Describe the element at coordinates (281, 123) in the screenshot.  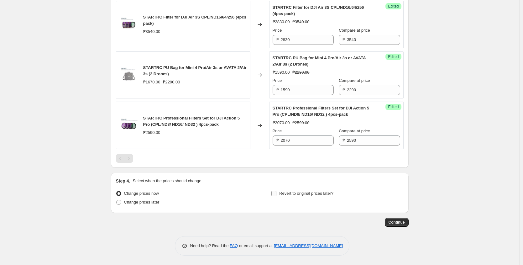
I see `div: ₱2070.00` at that location.